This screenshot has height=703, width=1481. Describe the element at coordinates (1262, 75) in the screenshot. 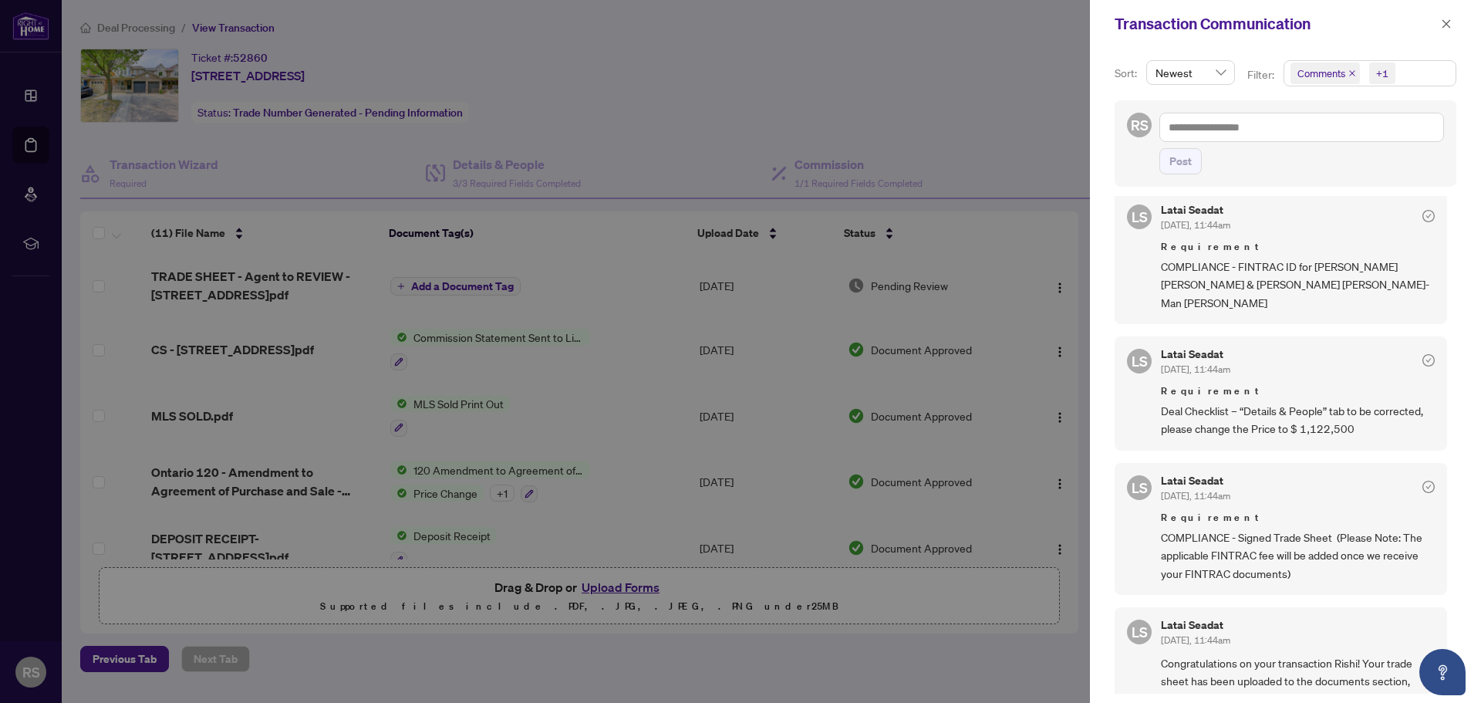

I see `p: Filter:` at that location.